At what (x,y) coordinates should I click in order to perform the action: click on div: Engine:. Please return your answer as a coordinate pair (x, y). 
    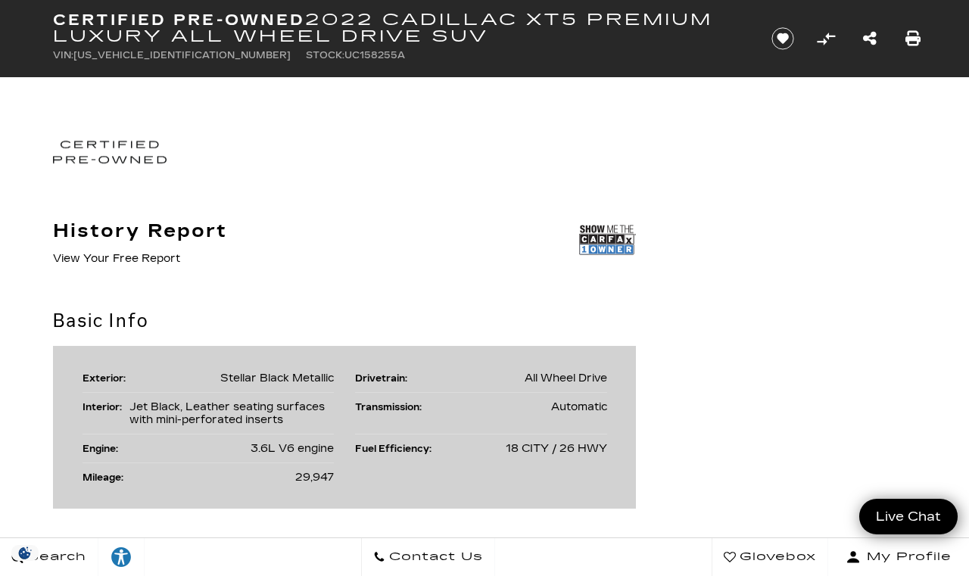
    Looking at the image, I should click on (104, 448).